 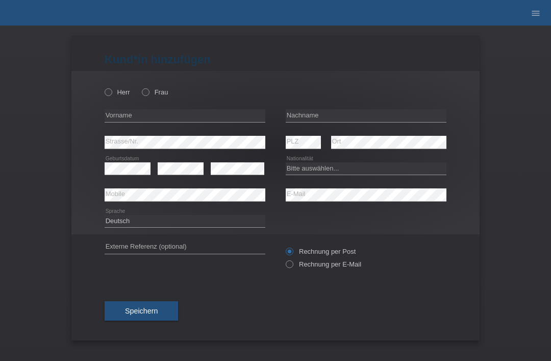 What do you see at coordinates (289, 254) in the screenshot?
I see `input: Rechnung per Post` at bounding box center [289, 254].